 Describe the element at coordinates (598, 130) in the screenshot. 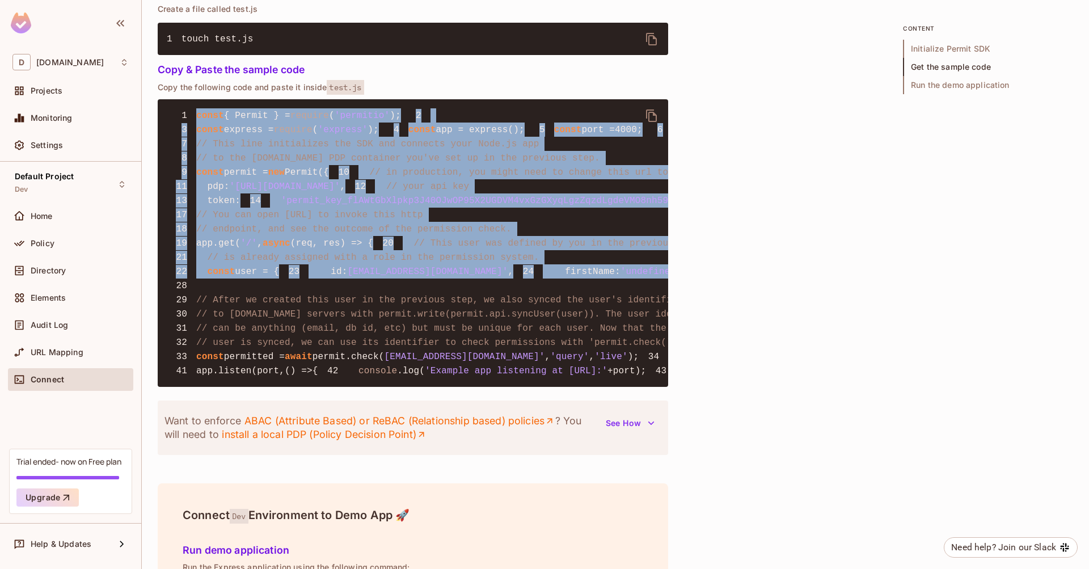

I see `span: port =` at that location.